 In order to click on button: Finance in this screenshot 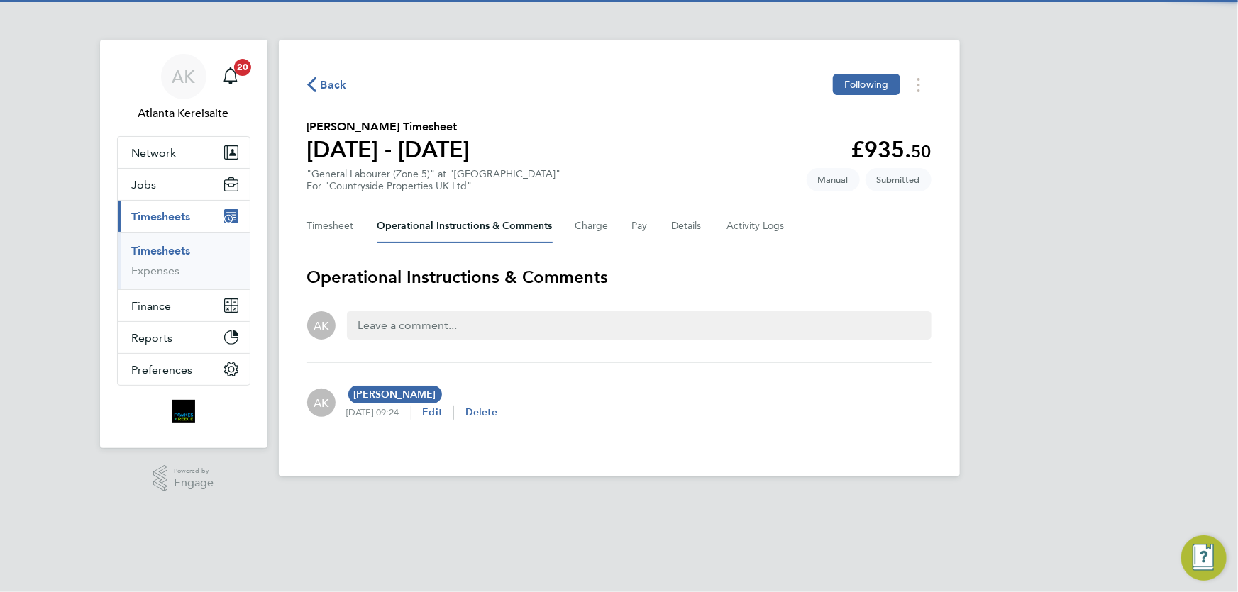, I will do `click(184, 306)`.